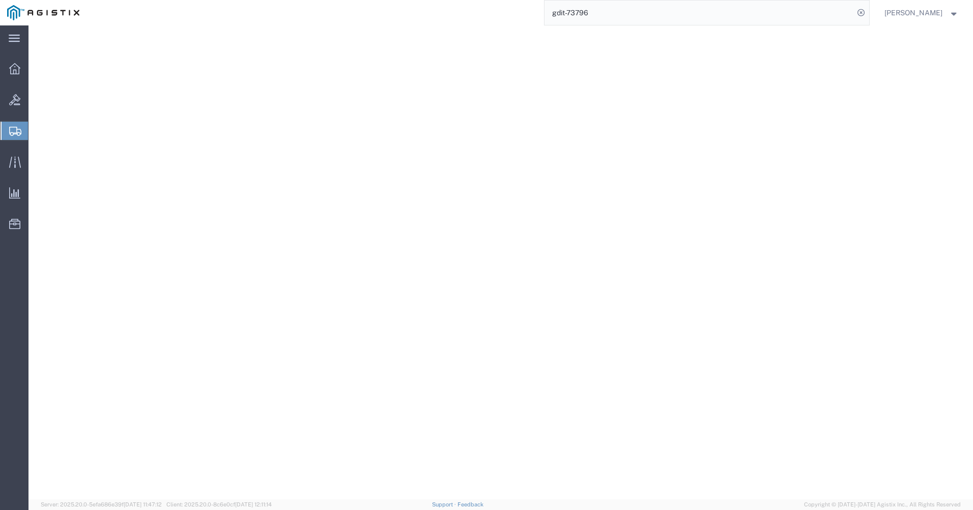 The height and width of the screenshot is (510, 973). Describe the element at coordinates (470, 504) in the screenshot. I see `a: Feedback` at that location.